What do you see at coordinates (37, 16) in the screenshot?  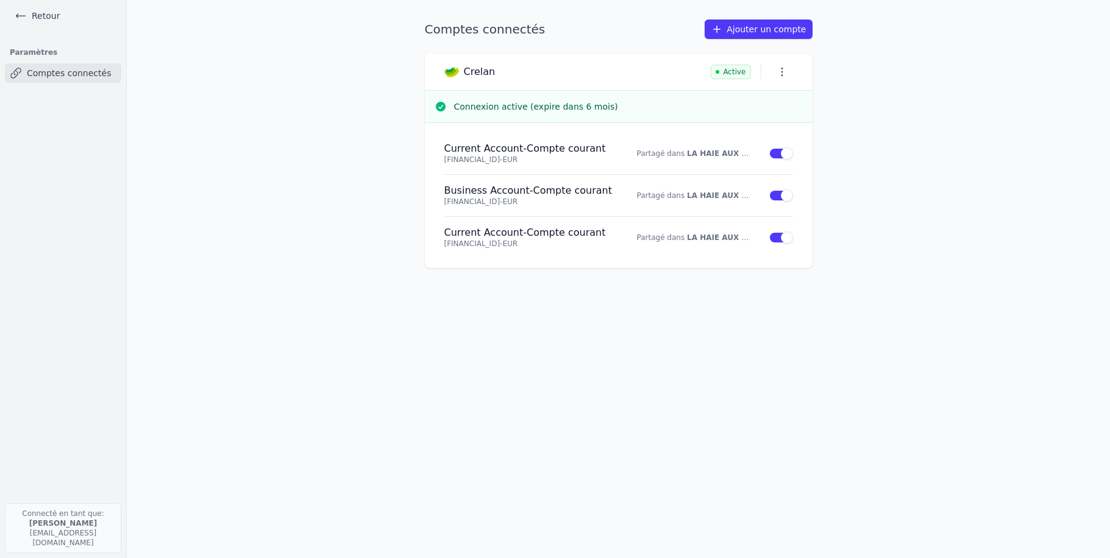 I see `a: Retour` at bounding box center [37, 16].